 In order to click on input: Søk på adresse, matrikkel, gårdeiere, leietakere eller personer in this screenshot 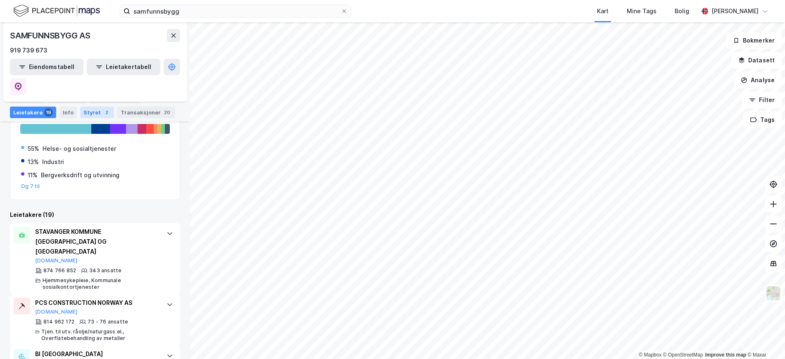, I will do `click(236, 11)`.